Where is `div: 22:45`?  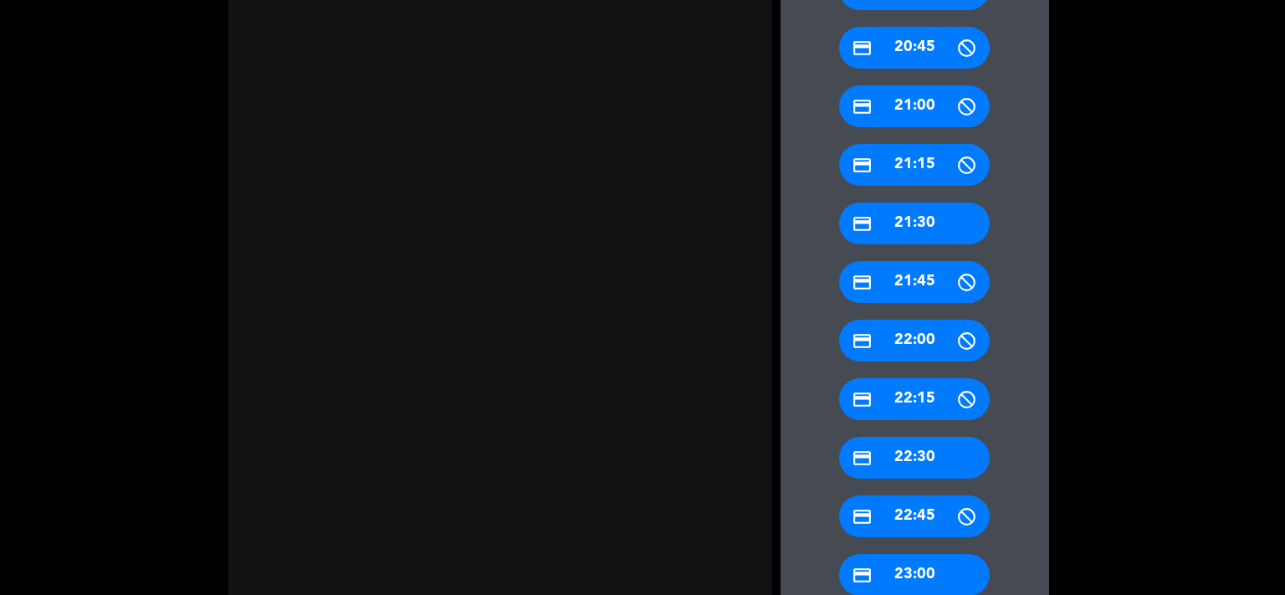
div: 22:45 is located at coordinates (914, 516).